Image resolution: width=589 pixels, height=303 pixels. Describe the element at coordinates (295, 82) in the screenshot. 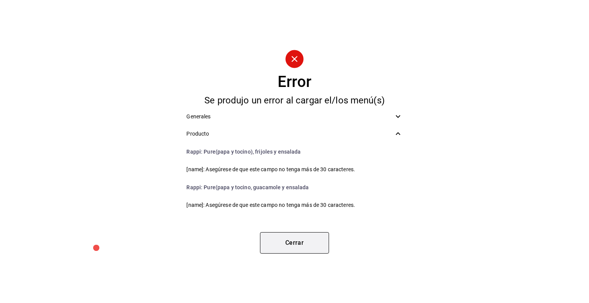

I see `div: Error` at that location.